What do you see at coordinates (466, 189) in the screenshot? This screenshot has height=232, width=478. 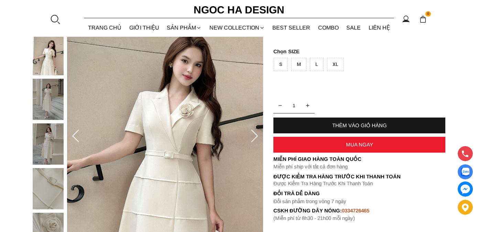 I see `img: messenger` at bounding box center [466, 189].